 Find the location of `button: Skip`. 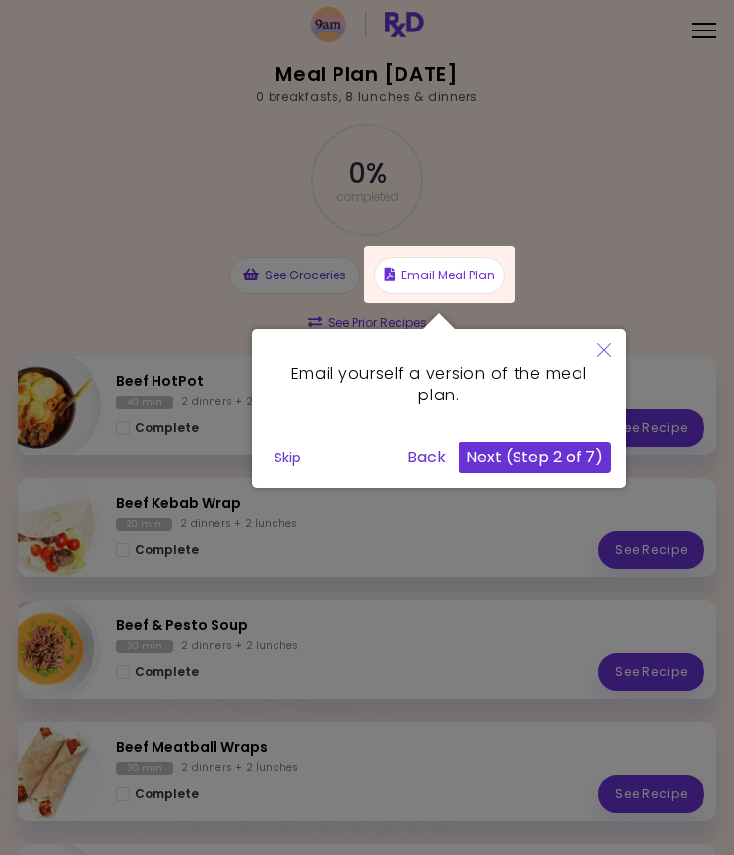

button: Skip is located at coordinates (287, 458).